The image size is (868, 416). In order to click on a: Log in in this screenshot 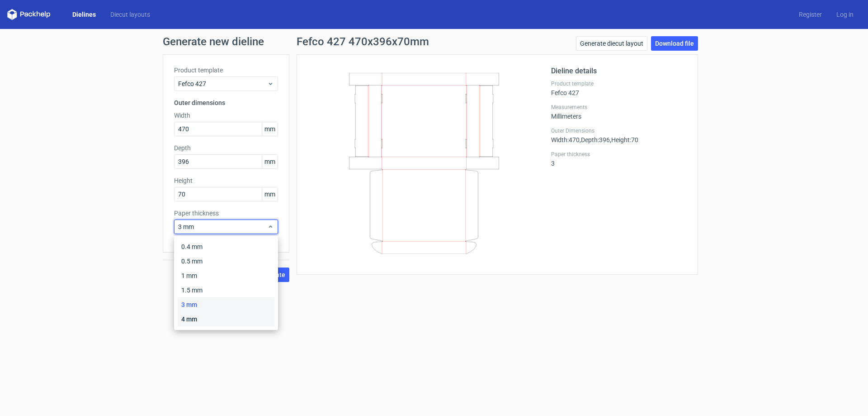, I will do `click(845, 14)`.